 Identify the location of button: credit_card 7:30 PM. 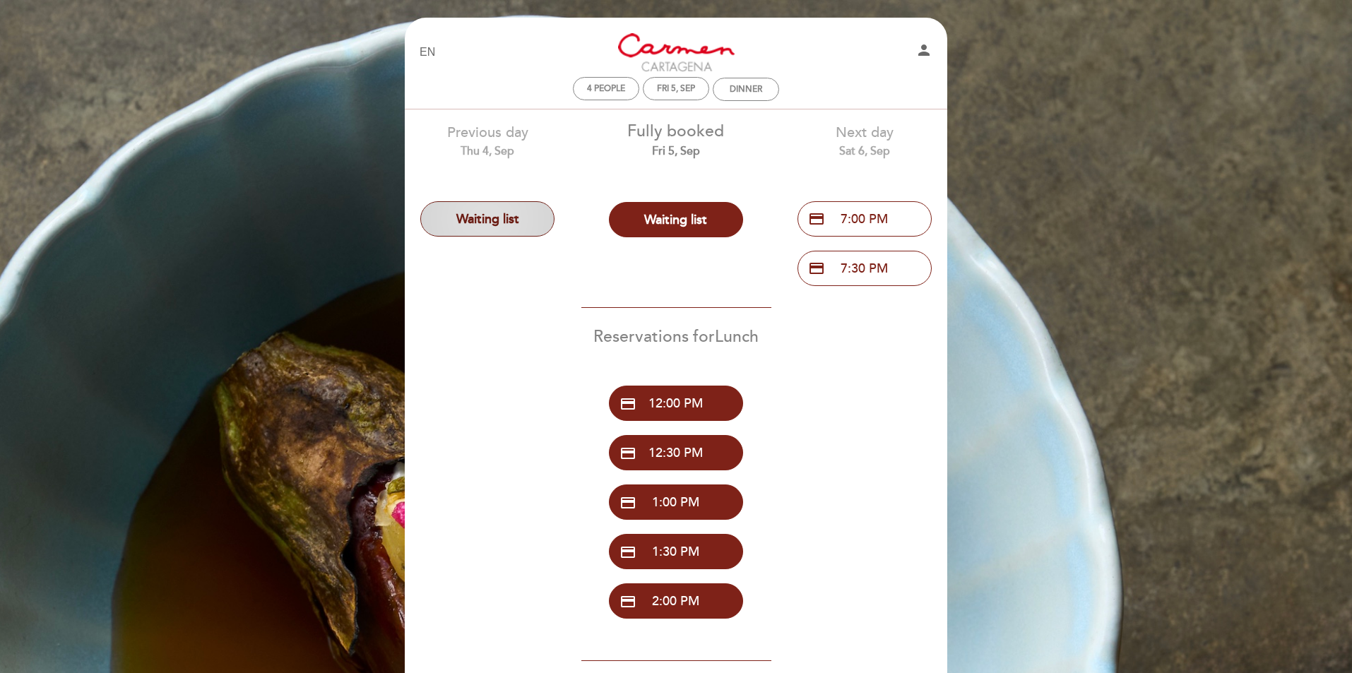
(864, 268).